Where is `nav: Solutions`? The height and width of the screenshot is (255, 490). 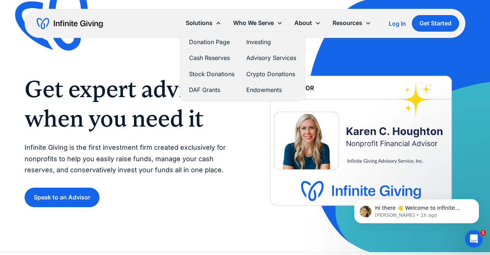 nav: Solutions is located at coordinates (243, 66).